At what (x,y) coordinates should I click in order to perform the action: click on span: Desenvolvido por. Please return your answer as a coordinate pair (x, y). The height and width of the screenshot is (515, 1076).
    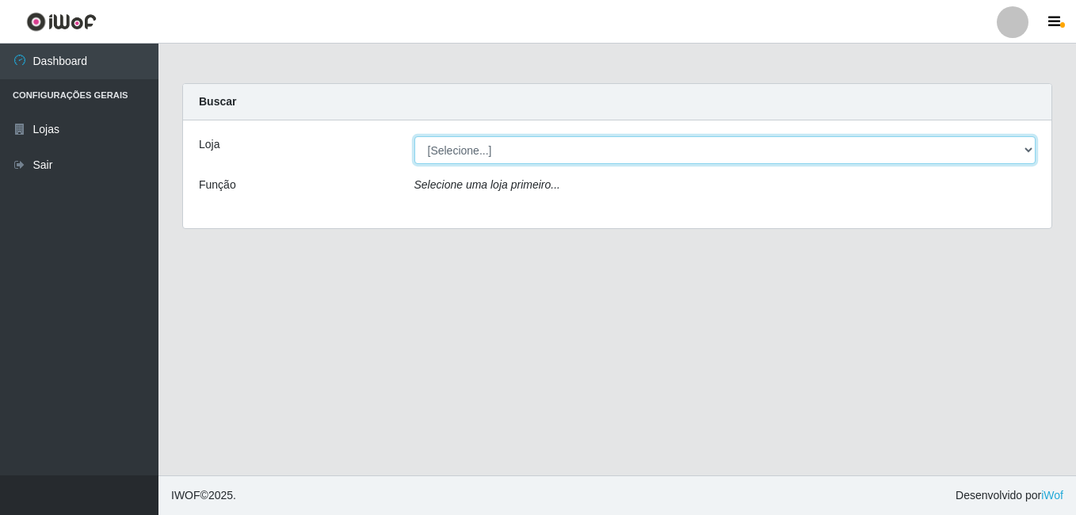
    Looking at the image, I should click on (1009, 495).